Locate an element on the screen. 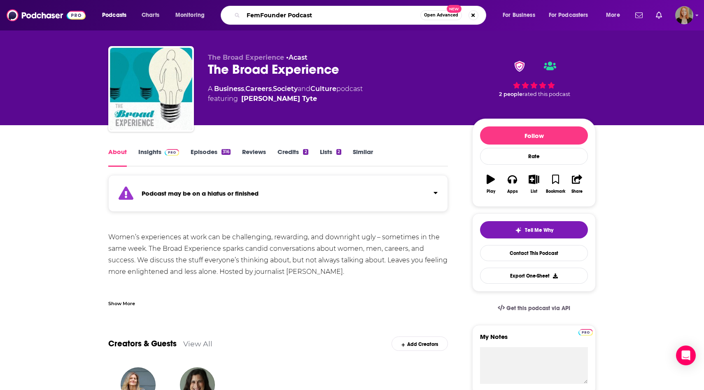 The image size is (704, 390). button: Open AdvancedNew is located at coordinates (441, 15).